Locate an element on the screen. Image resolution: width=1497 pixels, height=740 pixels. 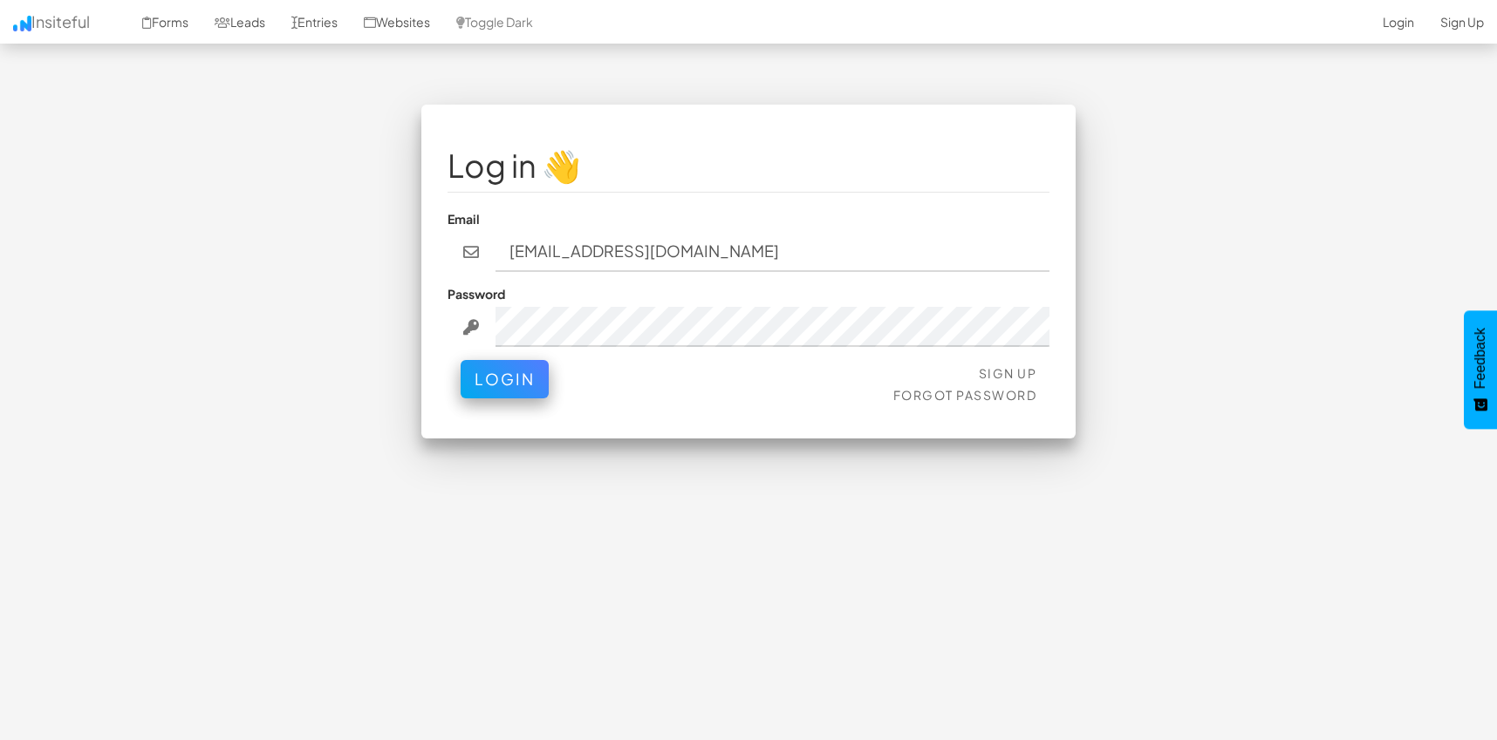
input: john@doe.com is located at coordinates (773, 252).